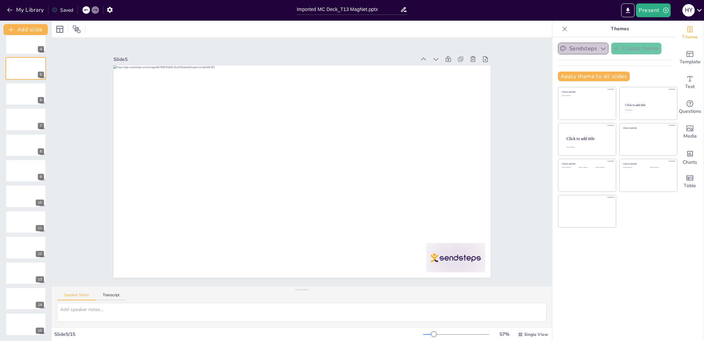 The width and height of the screenshot is (704, 341). I want to click on button: My Library, so click(26, 10).